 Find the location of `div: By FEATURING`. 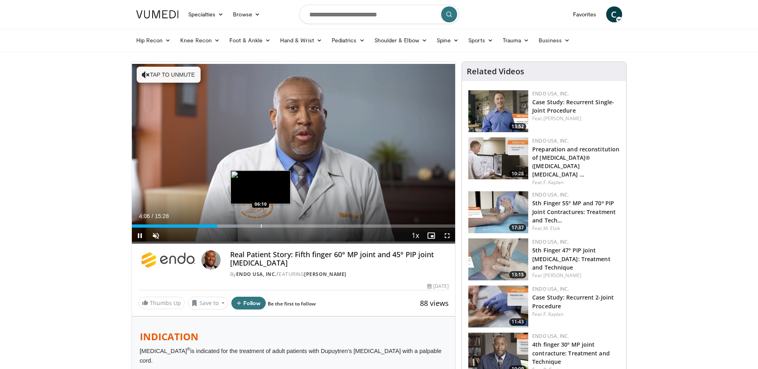

div: By FEATURING is located at coordinates (340, 275).